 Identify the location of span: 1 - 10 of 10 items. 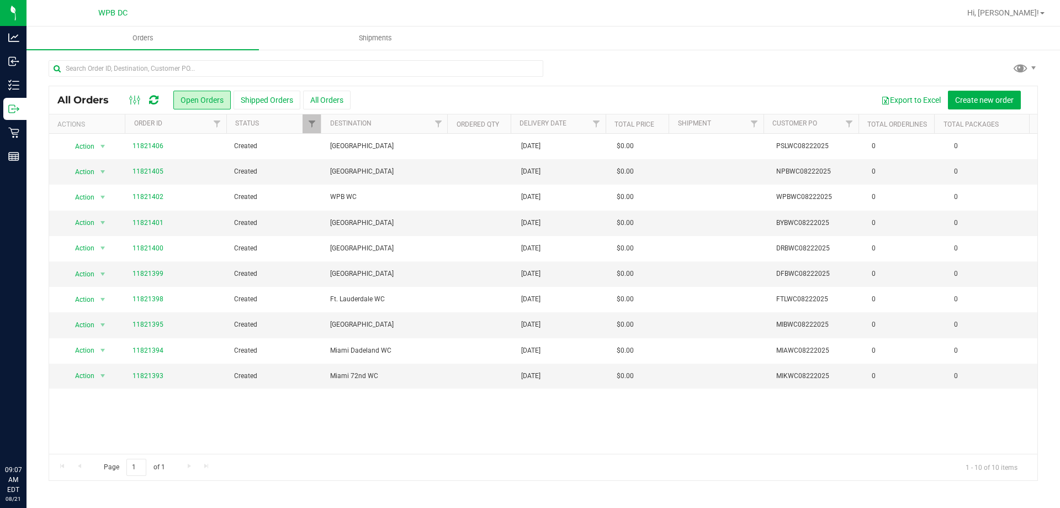
(992, 467).